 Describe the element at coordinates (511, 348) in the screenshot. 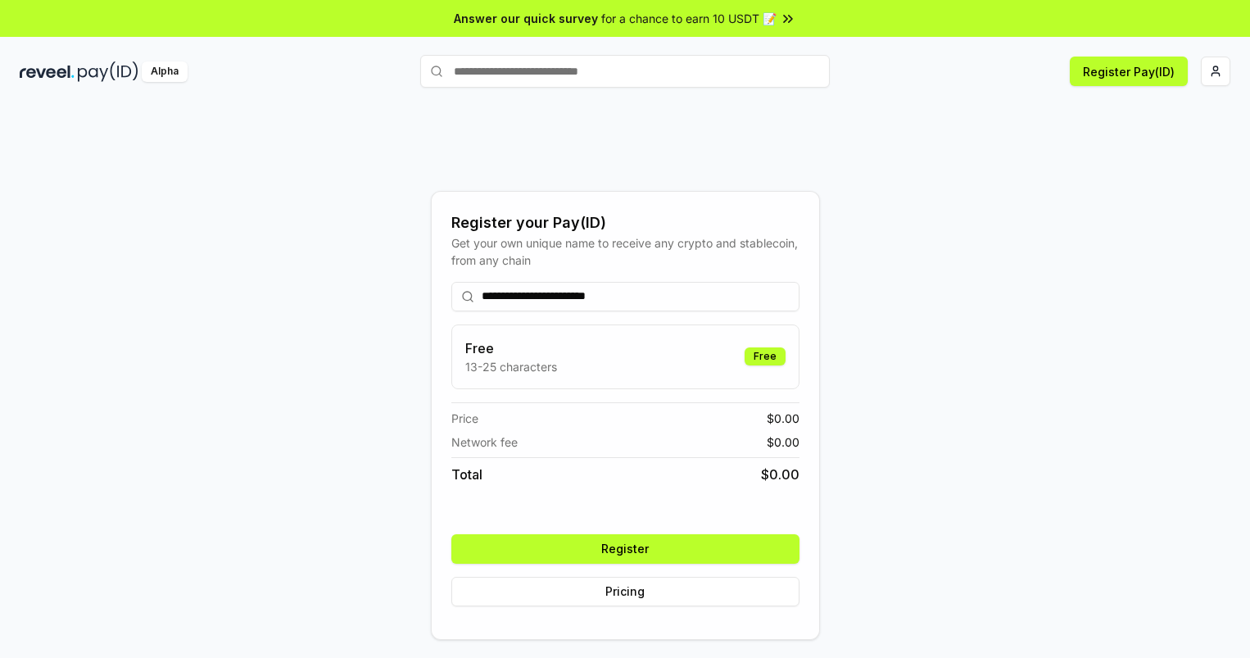

I see `h3: Free` at that location.